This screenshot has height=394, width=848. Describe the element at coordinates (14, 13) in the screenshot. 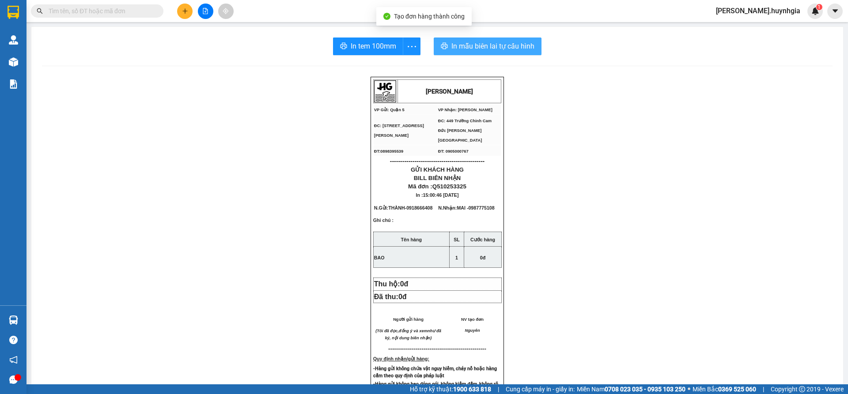

I see `span: Gửi:` at that location.